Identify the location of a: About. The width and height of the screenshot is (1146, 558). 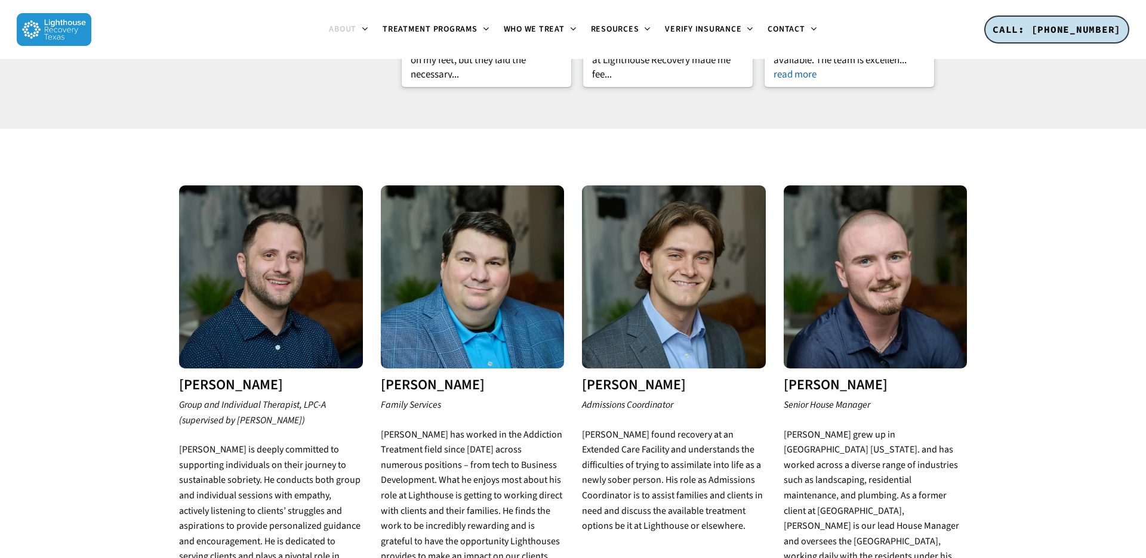
(348, 30).